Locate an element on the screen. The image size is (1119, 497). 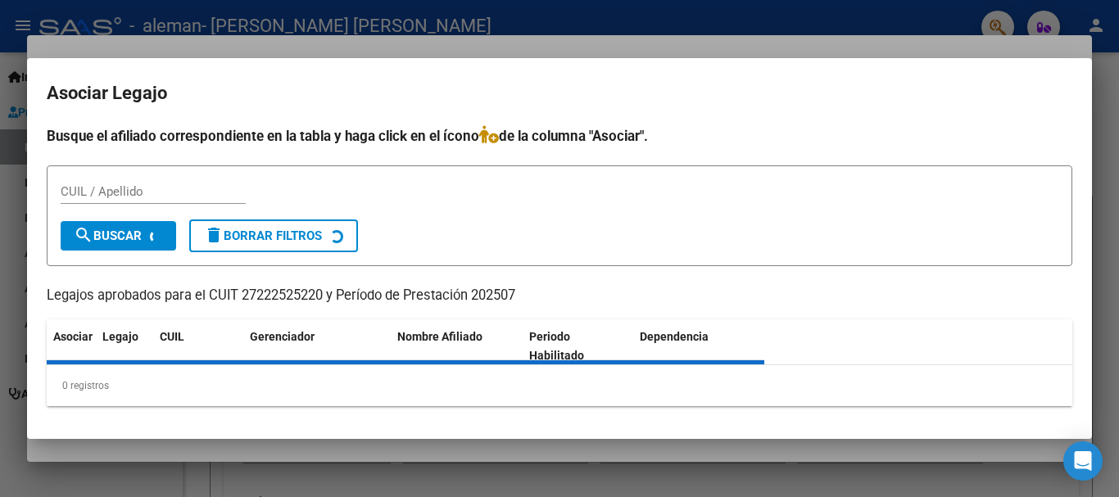
button: Borrar Filtros is located at coordinates (274, 236).